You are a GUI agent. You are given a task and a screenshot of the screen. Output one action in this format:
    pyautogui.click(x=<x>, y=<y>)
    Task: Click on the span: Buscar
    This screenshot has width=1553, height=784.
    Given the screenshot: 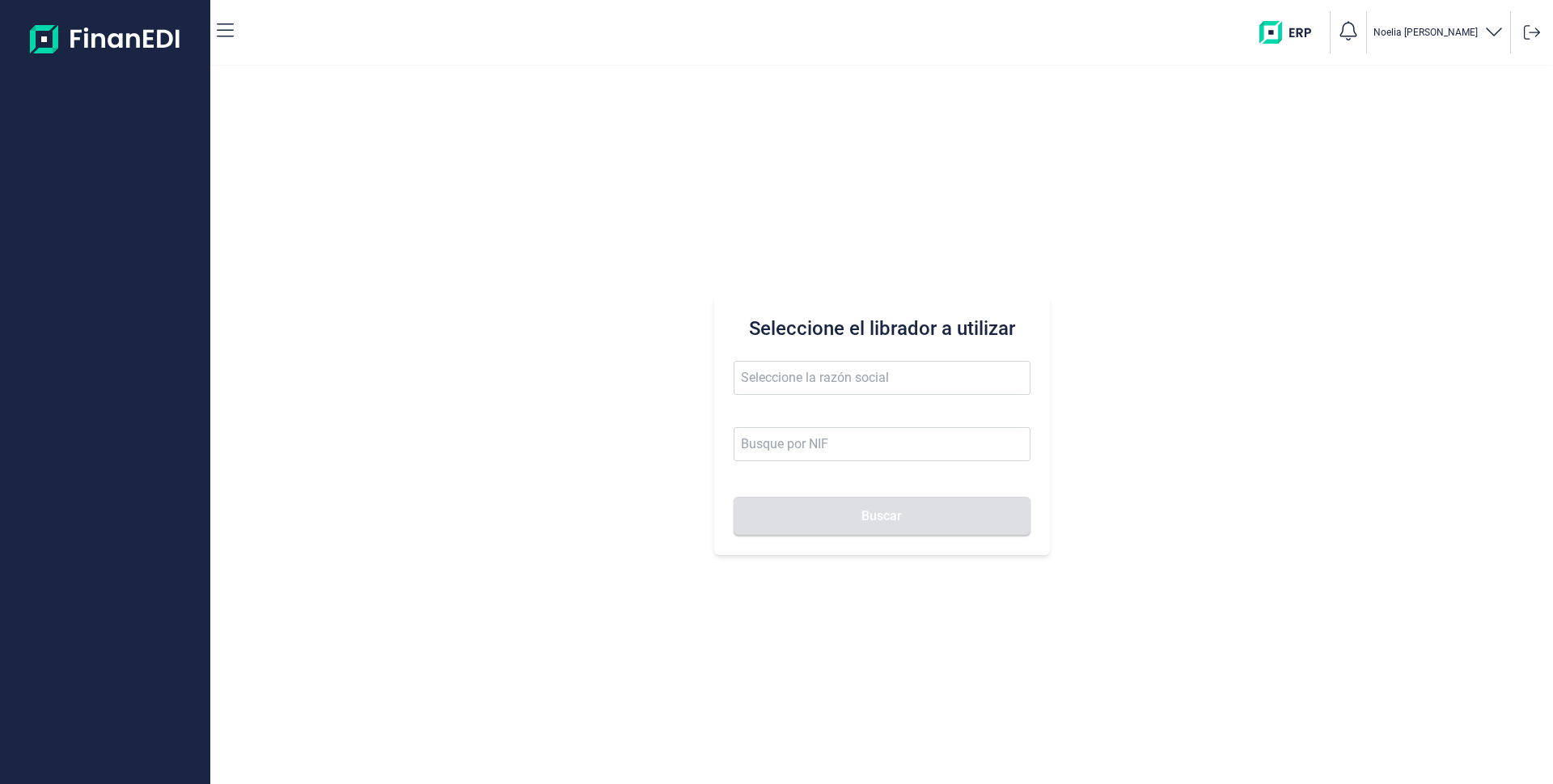 What is the action you would take?
    pyautogui.click(x=882, y=515)
    